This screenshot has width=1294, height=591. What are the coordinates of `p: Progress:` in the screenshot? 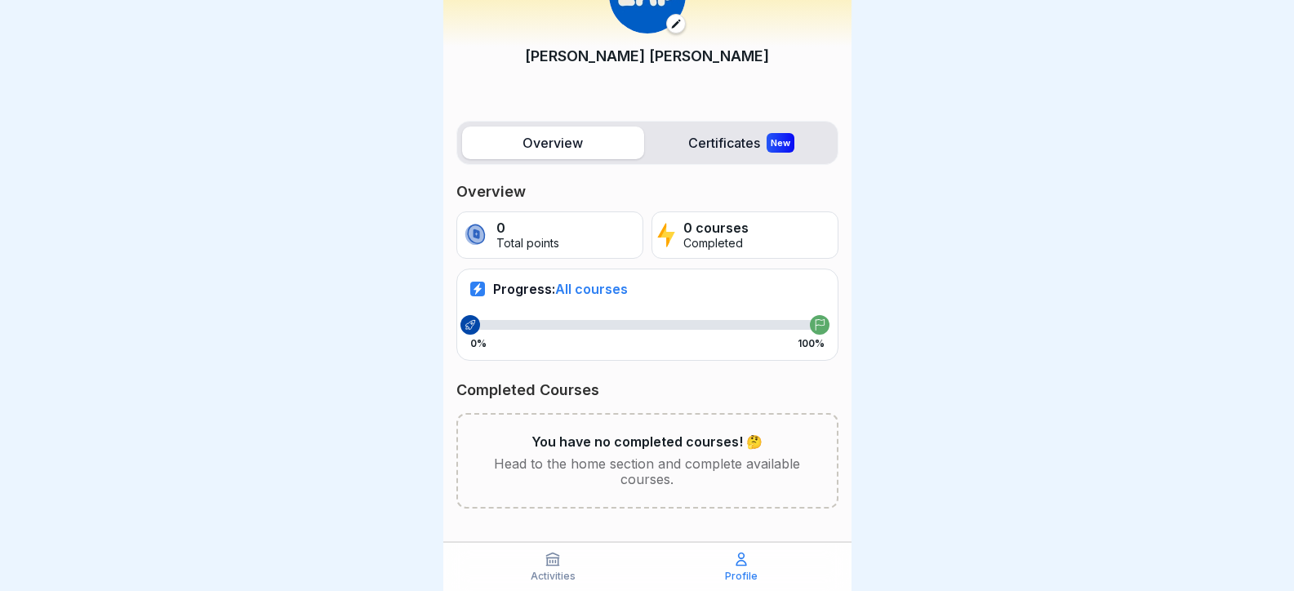 It's located at (560, 289).